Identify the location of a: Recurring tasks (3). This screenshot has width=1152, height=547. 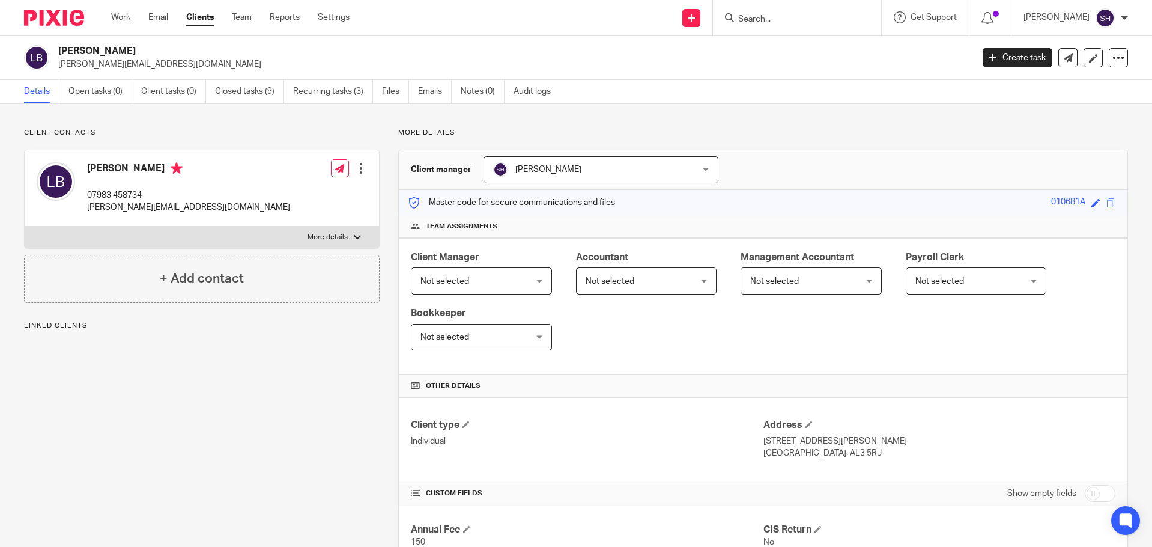
(333, 91).